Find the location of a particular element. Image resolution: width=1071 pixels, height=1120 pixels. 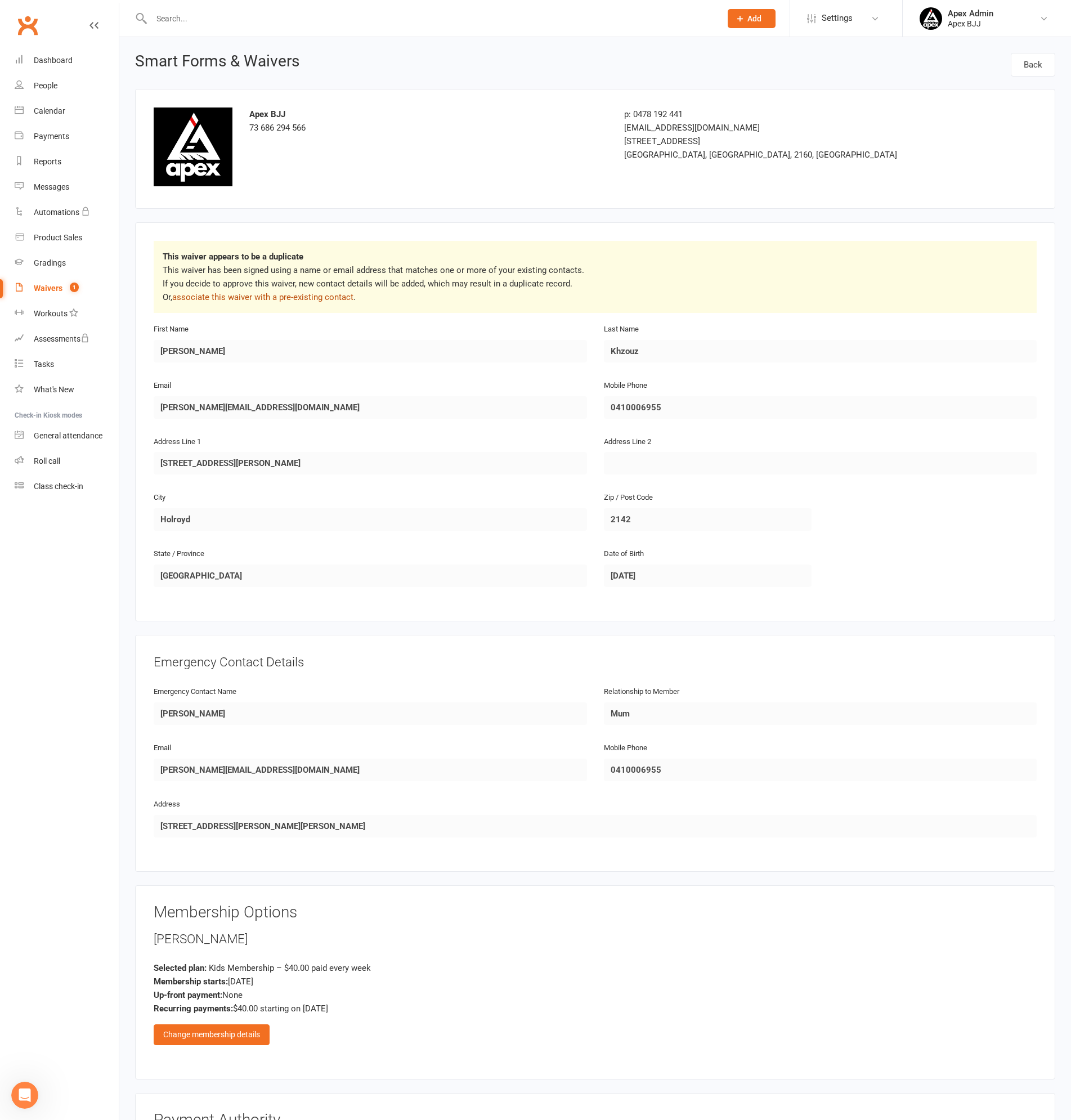

strong: Recurring payments: is located at coordinates (193, 1008).